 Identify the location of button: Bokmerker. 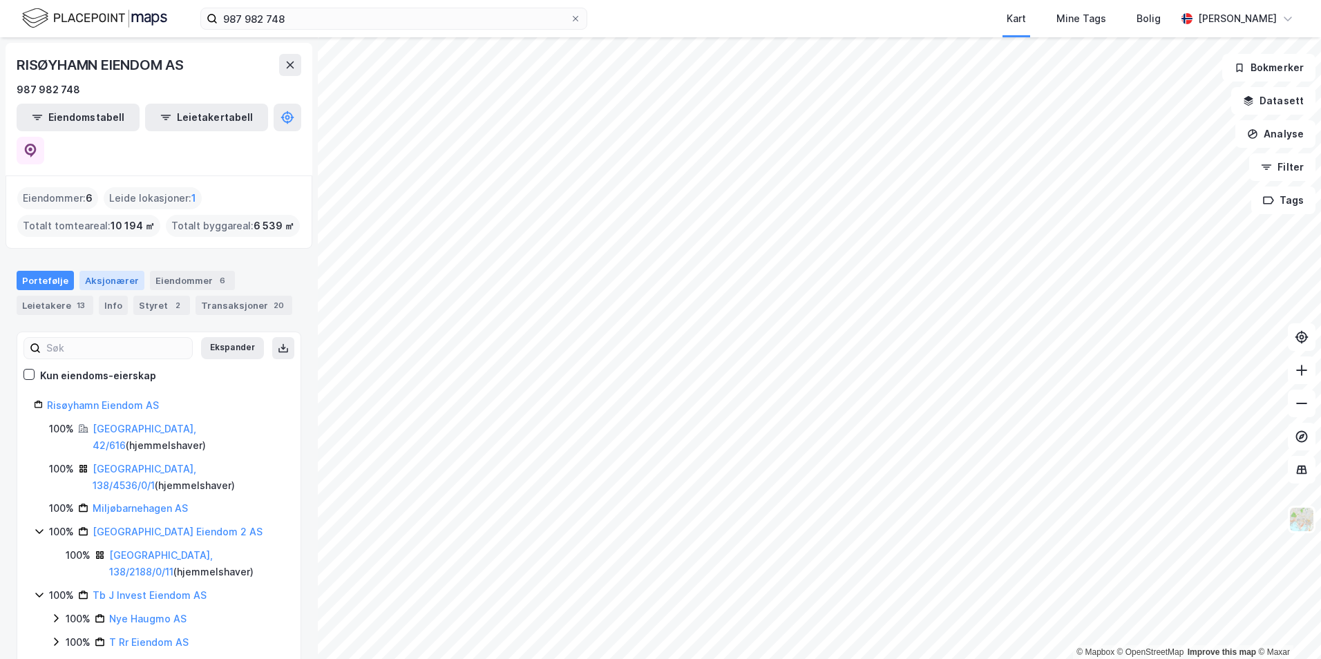
(1268, 68).